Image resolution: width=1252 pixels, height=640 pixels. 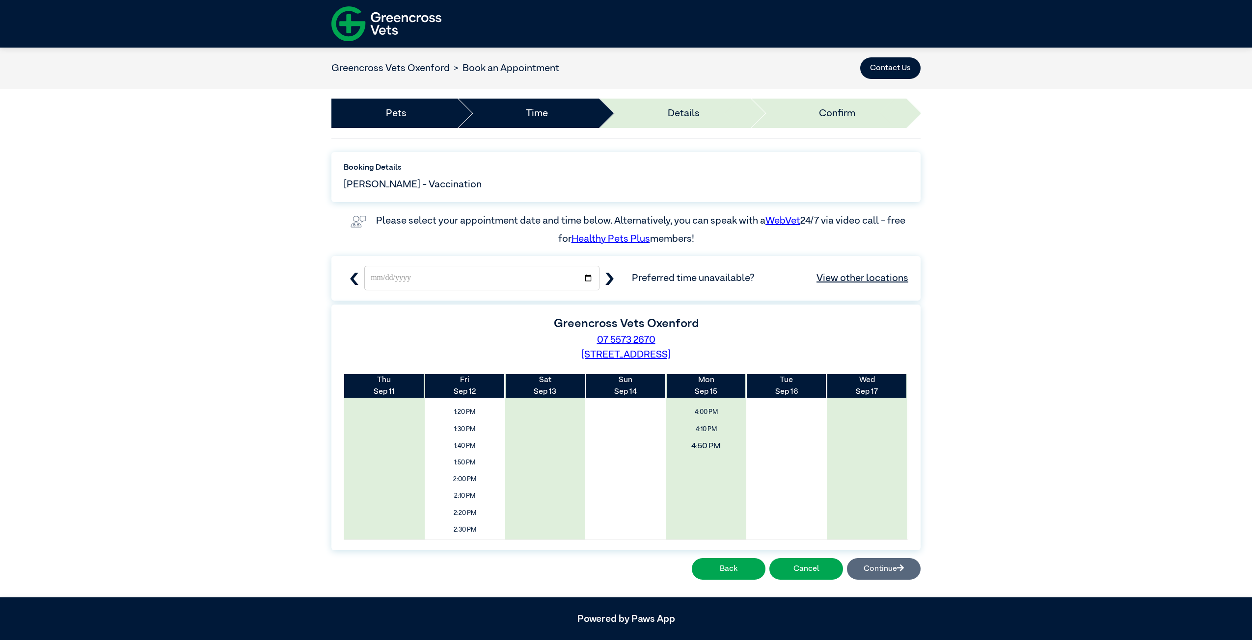 What do you see at coordinates (465, 463) in the screenshot?
I see `span: 1:50 PM` at bounding box center [465, 463].